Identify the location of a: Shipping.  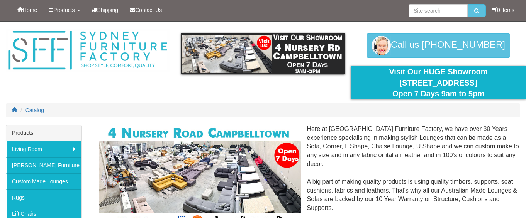
(105, 10).